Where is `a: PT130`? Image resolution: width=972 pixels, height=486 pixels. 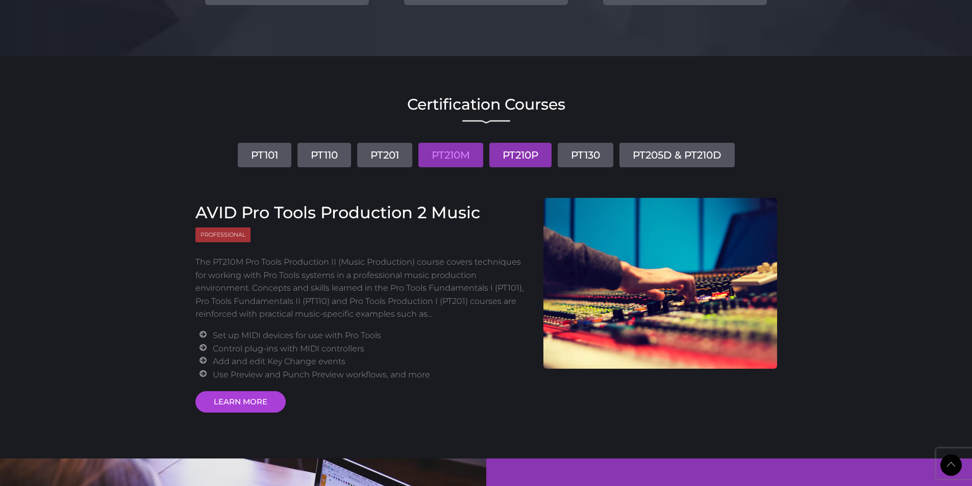 a: PT130 is located at coordinates (585, 155).